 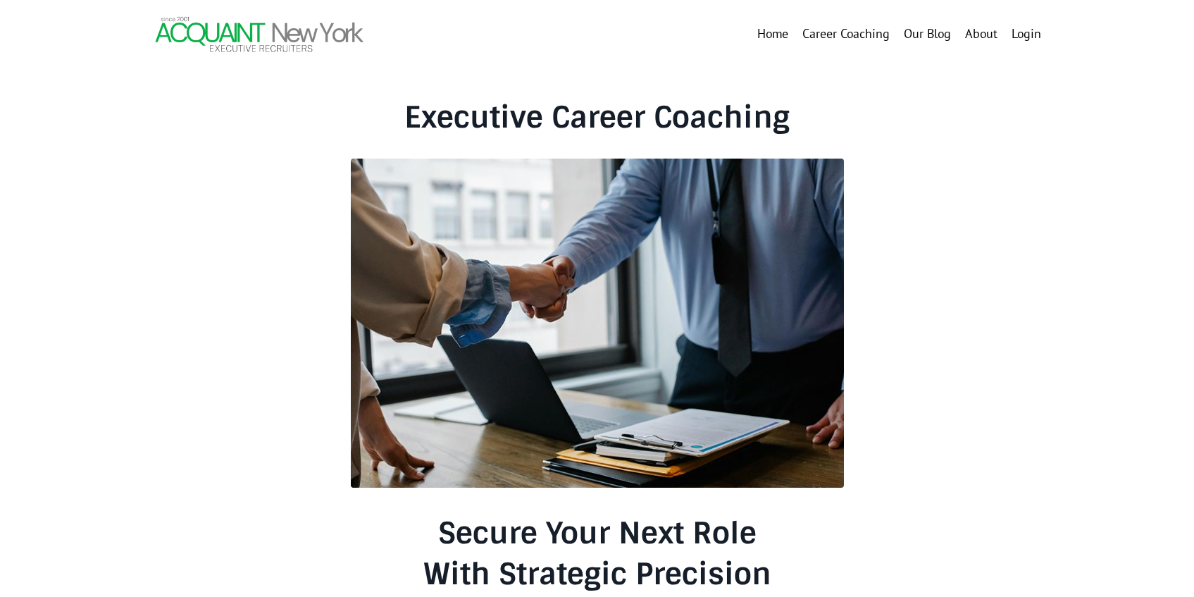 What do you see at coordinates (773, 34) in the screenshot?
I see `a: Home` at bounding box center [773, 34].